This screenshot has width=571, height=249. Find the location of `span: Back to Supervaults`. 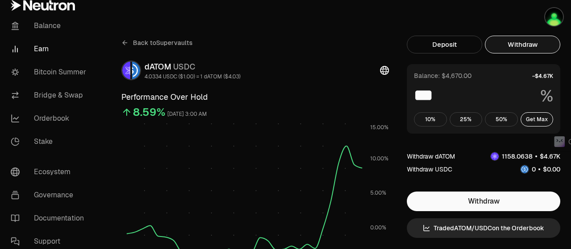

span: Back to Supervaults is located at coordinates (163, 43).